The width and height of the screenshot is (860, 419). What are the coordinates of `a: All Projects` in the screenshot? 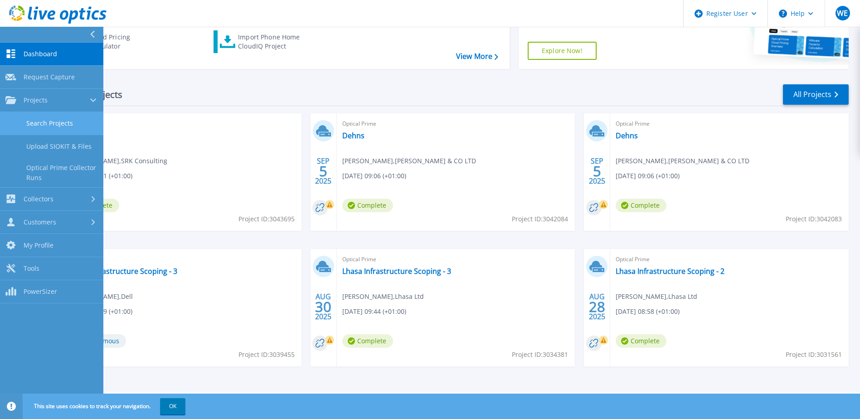 It's located at (815, 94).